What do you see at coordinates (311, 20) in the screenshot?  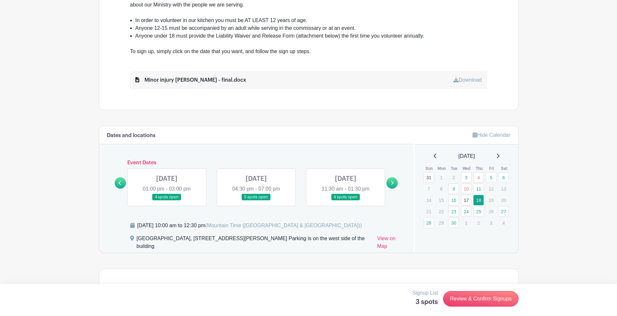 I see `li: In order to volunteer in our kitchen you must be AT LEAST 12 years of age.` at bounding box center [311, 20].